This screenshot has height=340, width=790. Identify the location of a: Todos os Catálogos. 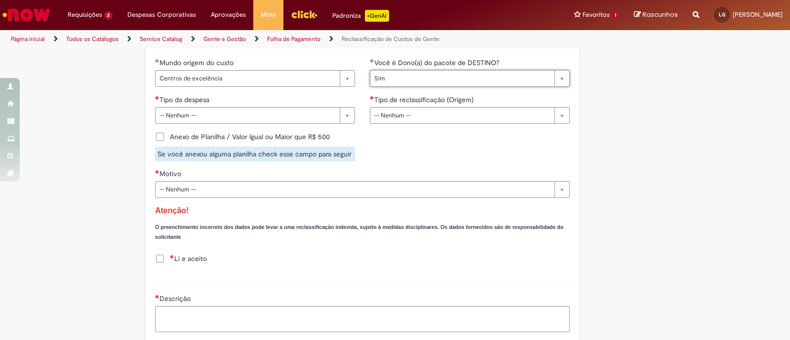
(92, 39).